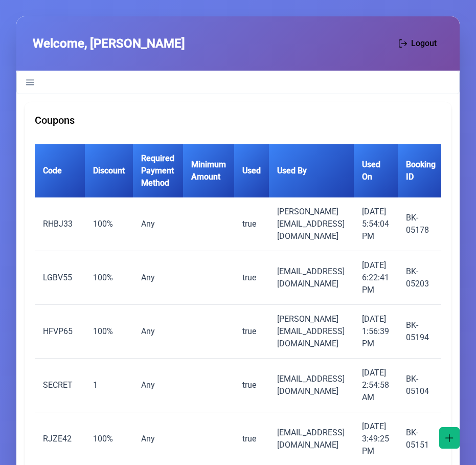 This screenshot has width=476, height=465. I want to click on button: Logout, so click(418, 43).